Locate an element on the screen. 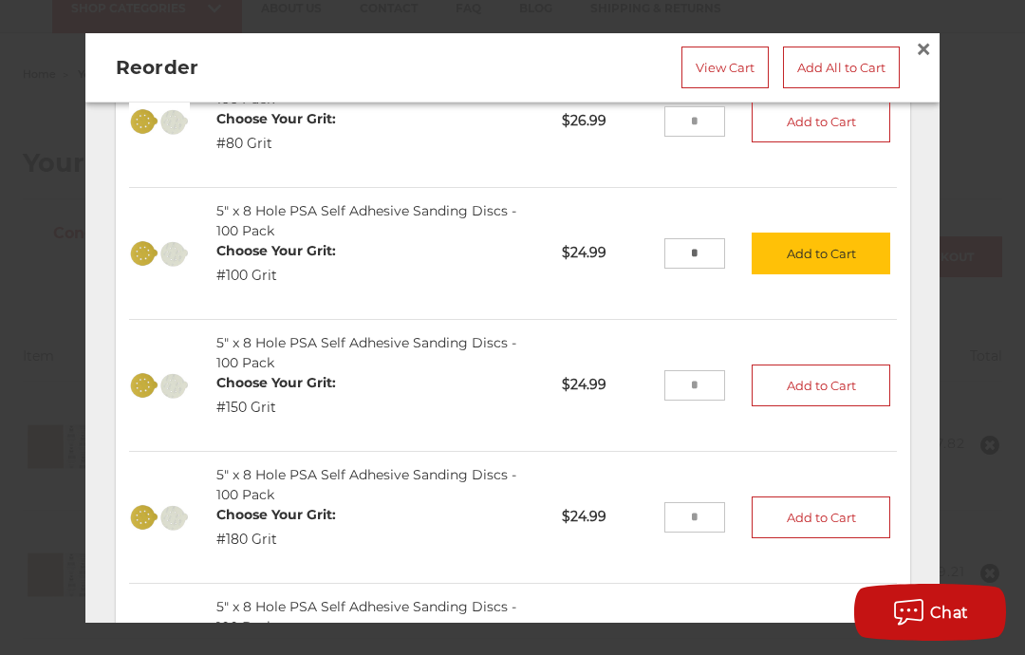 The image size is (1025, 655). dd: #150 Grit is located at coordinates (276, 406).